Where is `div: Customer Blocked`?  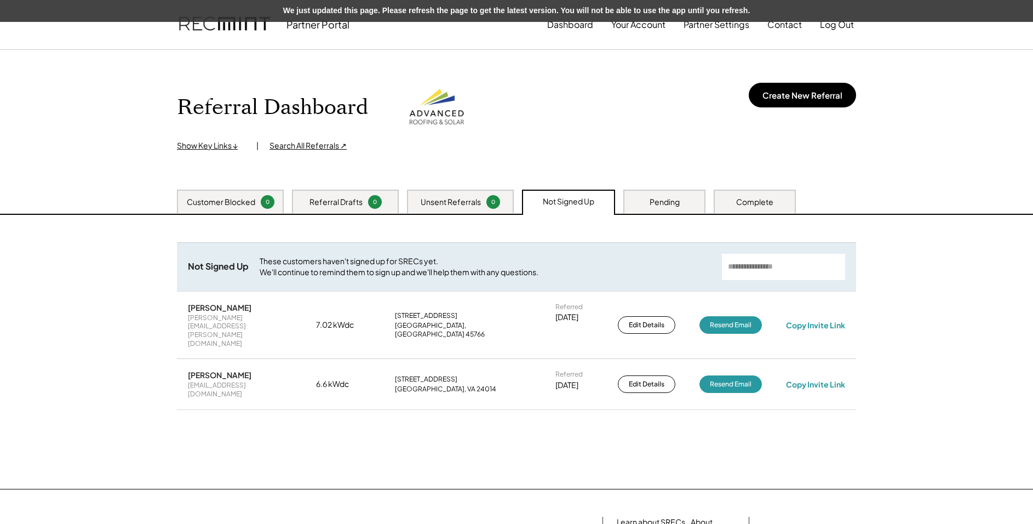
div: Customer Blocked is located at coordinates (221, 202).